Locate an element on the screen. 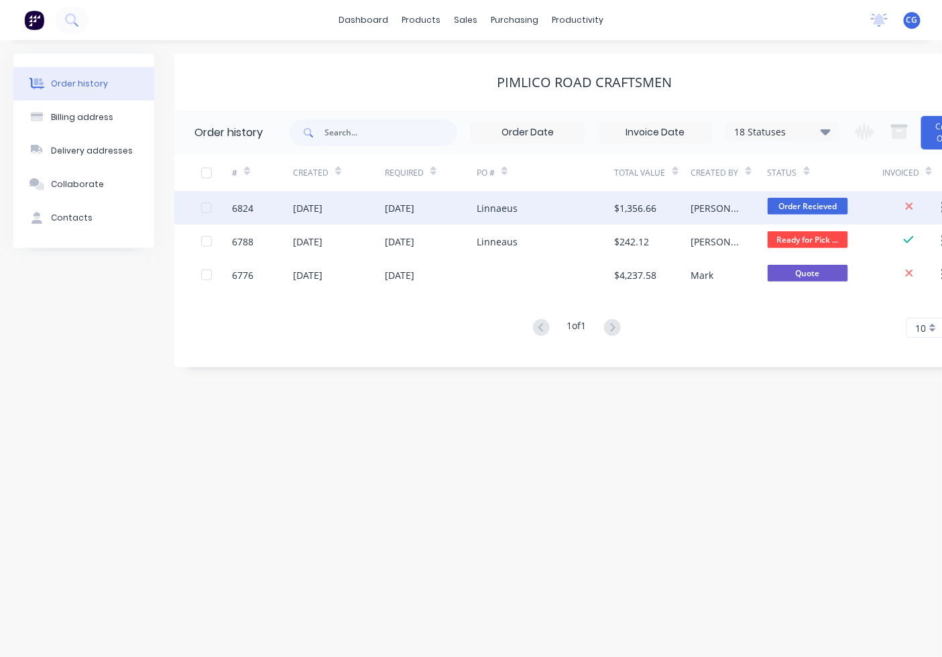 The height and width of the screenshot is (657, 942). input: Invoice Date is located at coordinates (655, 133).